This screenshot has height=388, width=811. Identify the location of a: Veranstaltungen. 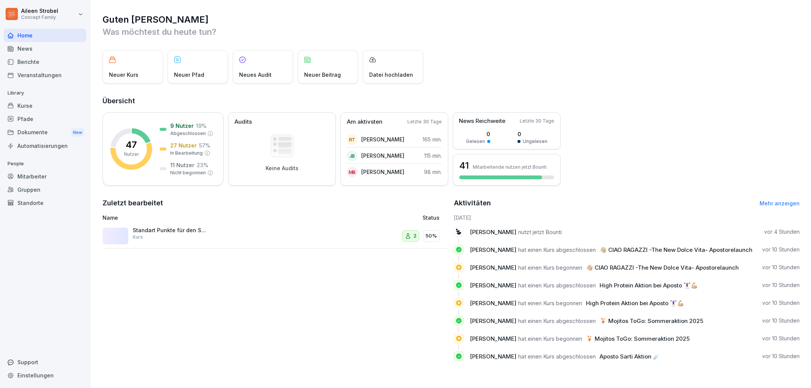
(45, 75).